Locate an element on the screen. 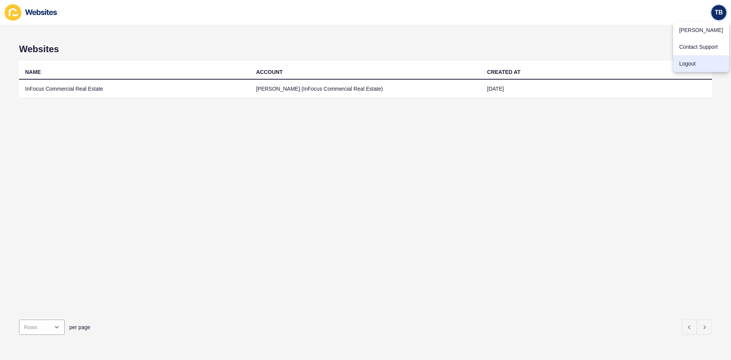 This screenshot has width=731, height=360. span: TB is located at coordinates (719, 13).